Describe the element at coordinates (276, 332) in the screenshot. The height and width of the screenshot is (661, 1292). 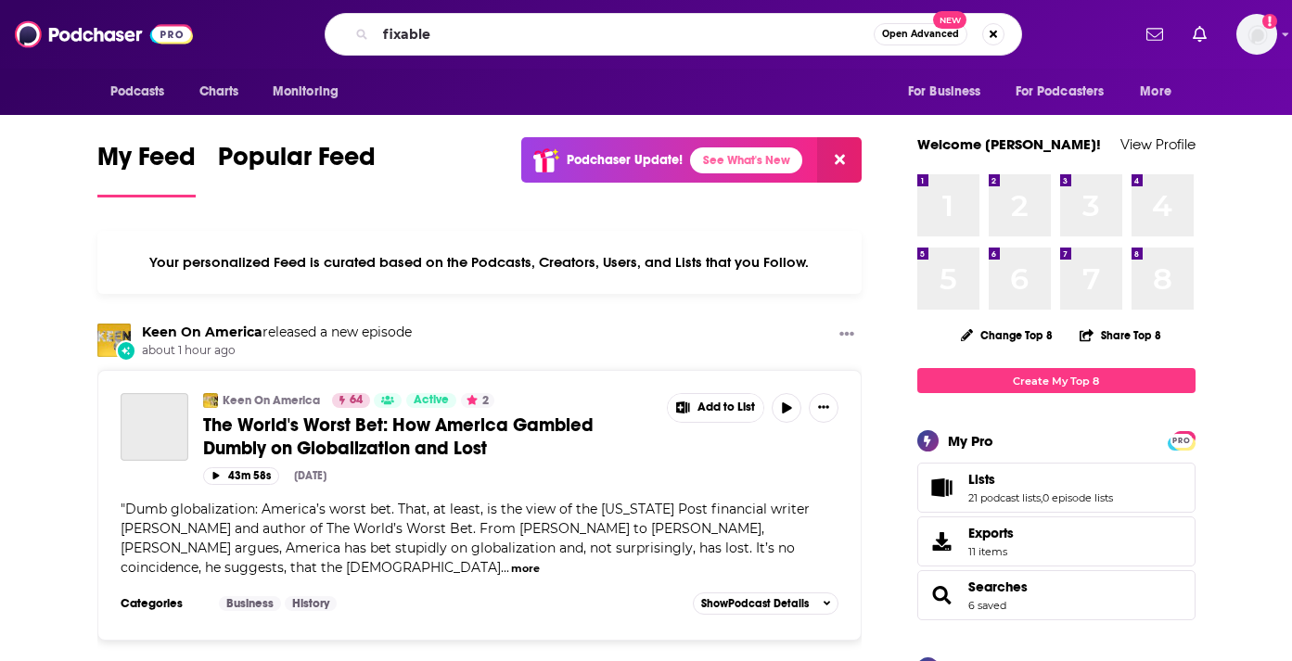
I see `h3: released a new episode` at that location.